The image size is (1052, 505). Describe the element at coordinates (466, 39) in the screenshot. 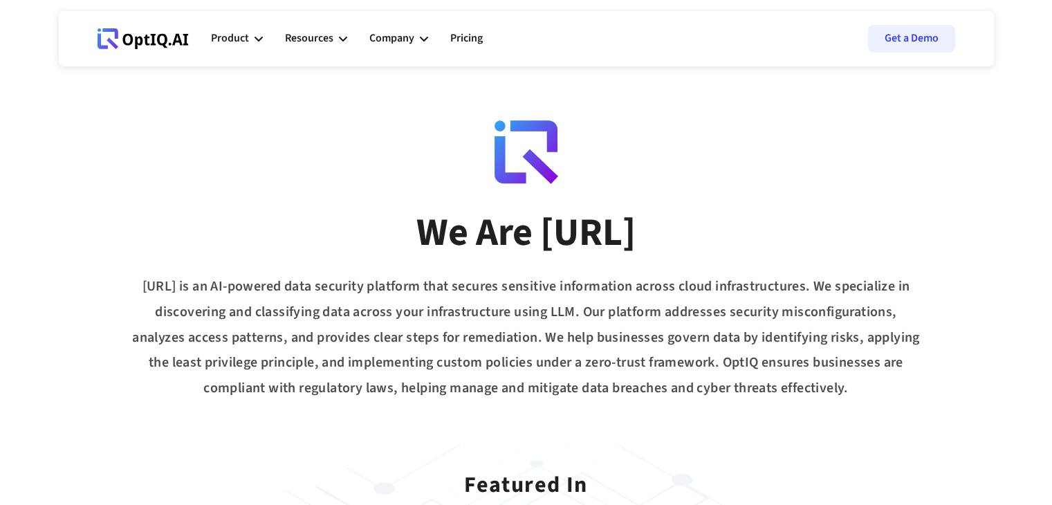

I see `a: Pricing` at that location.